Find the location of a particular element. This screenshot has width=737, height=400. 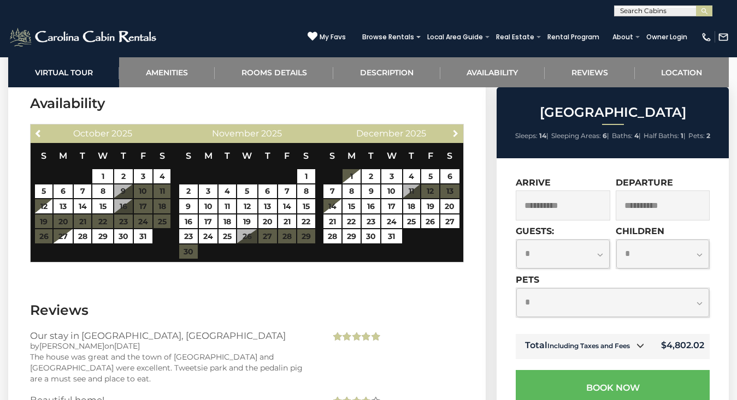

a: Next is located at coordinates (455, 133).